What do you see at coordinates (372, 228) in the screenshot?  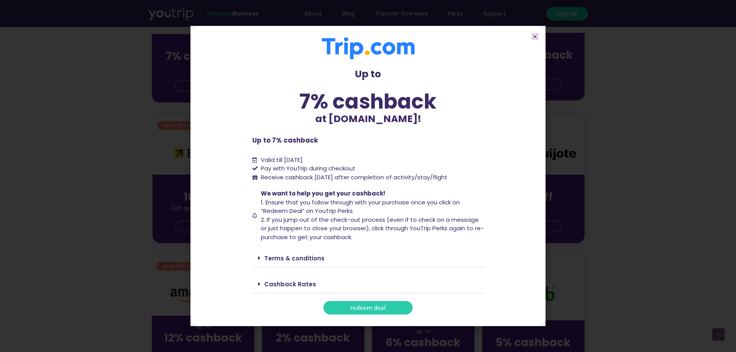 I see `span: 2. If you jump out of the check-out process (even if to check on a message or just happen to clos...` at bounding box center [372, 228].